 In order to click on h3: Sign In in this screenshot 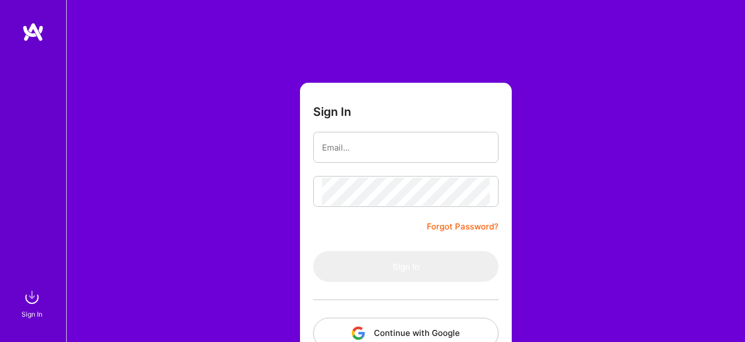, I will do `click(332, 111)`.